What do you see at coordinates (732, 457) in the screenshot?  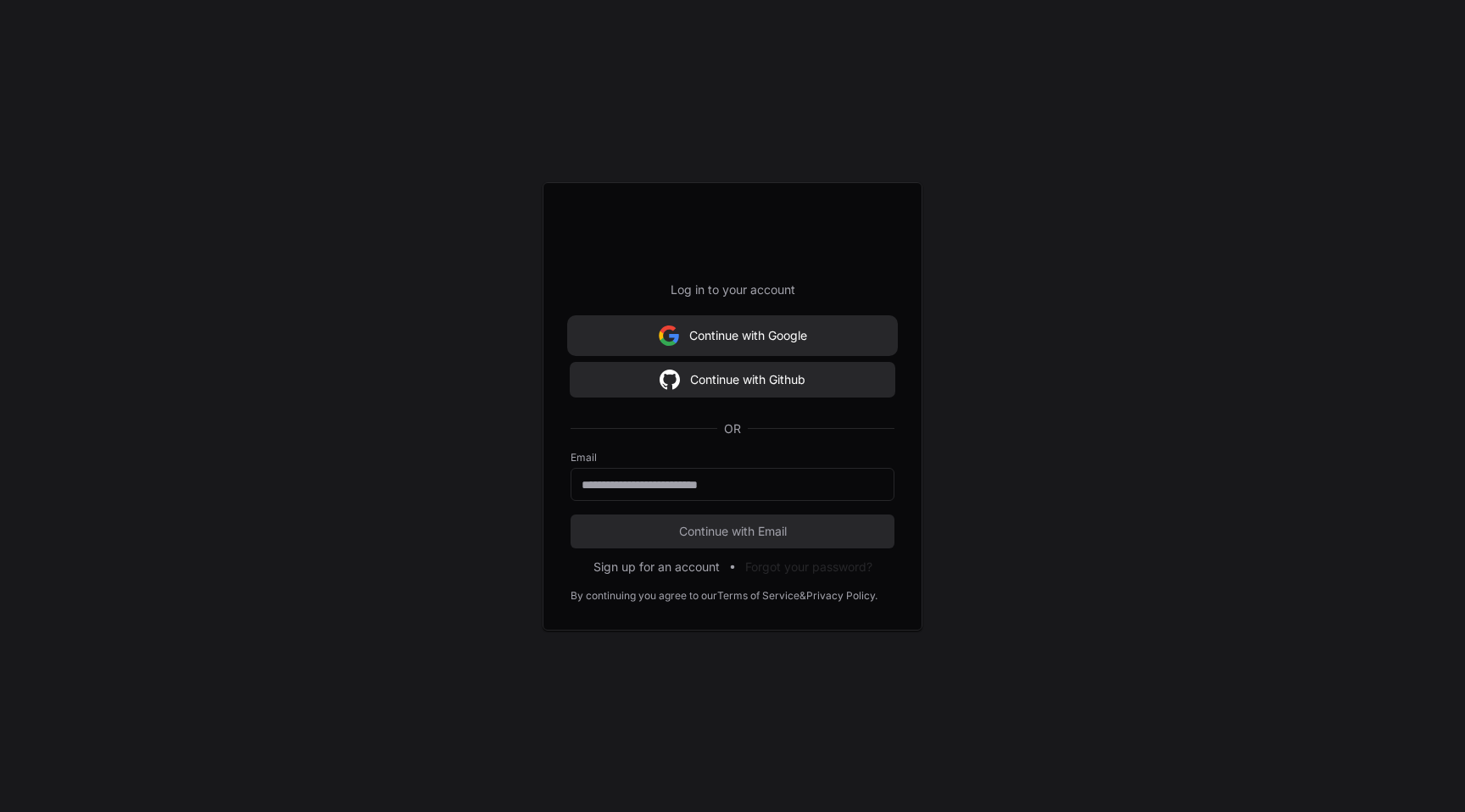 I see `label: Email` at bounding box center [732, 457].